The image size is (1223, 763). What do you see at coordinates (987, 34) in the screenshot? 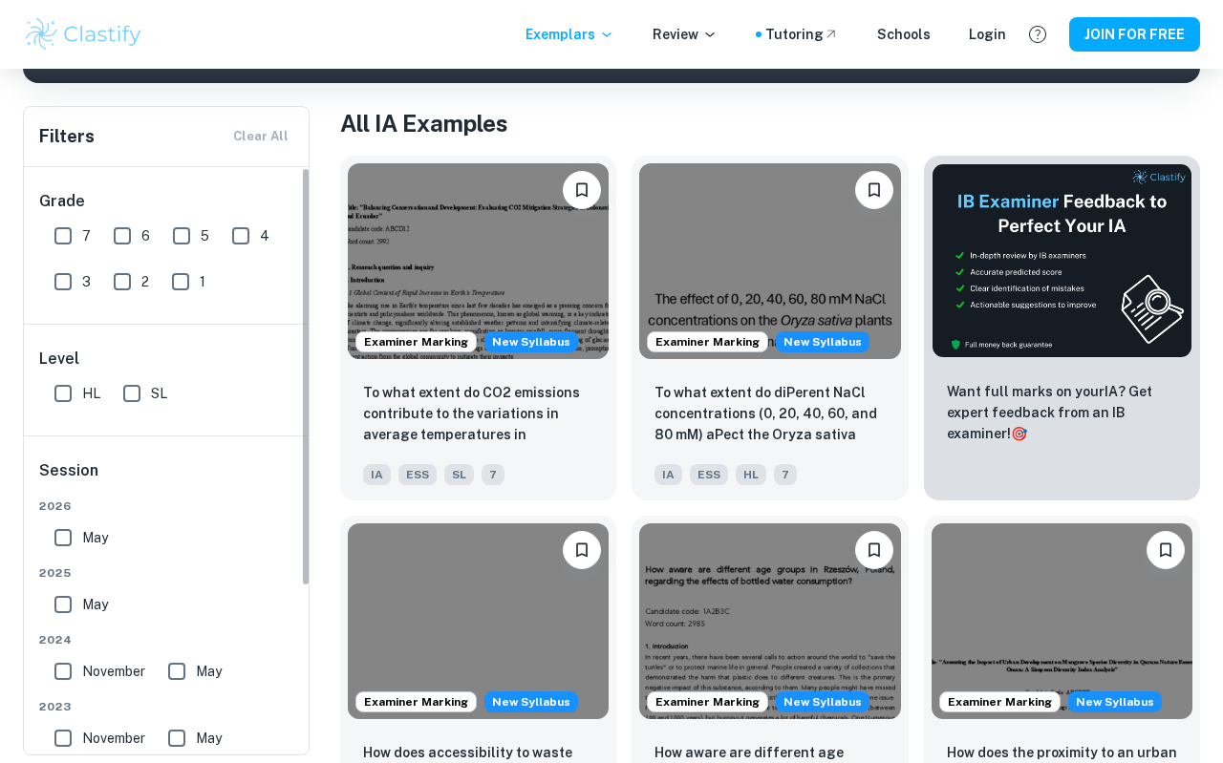
I see `a: Login` at bounding box center [987, 34].